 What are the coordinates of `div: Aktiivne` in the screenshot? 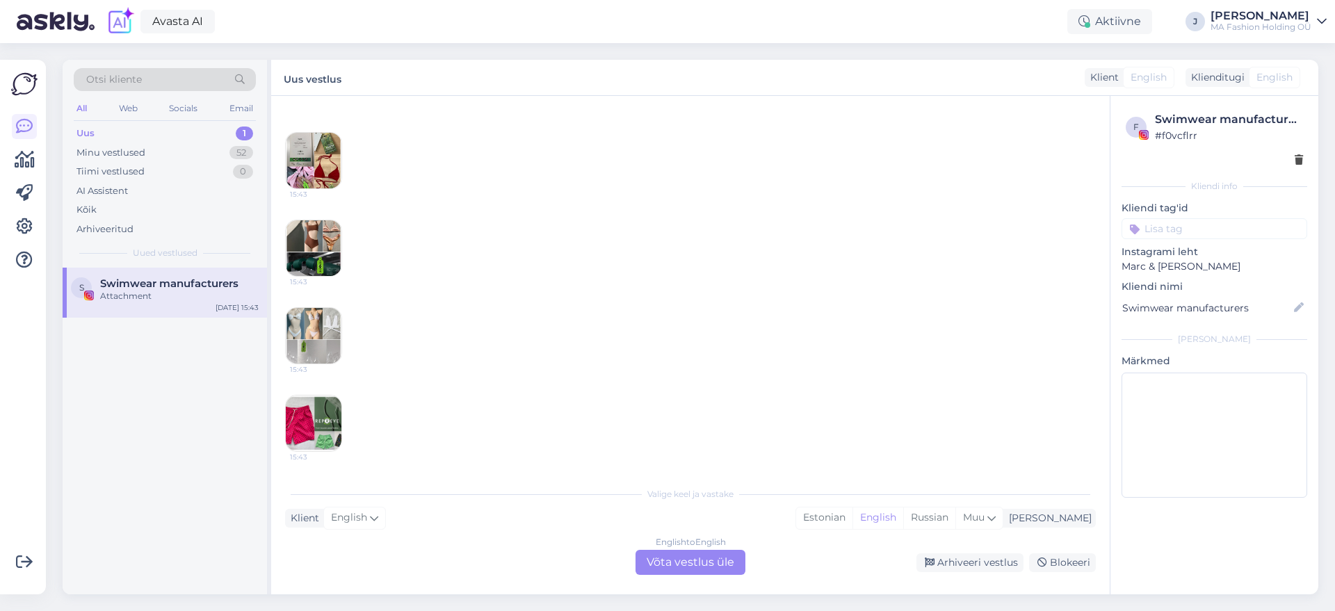 It's located at (1110, 22).